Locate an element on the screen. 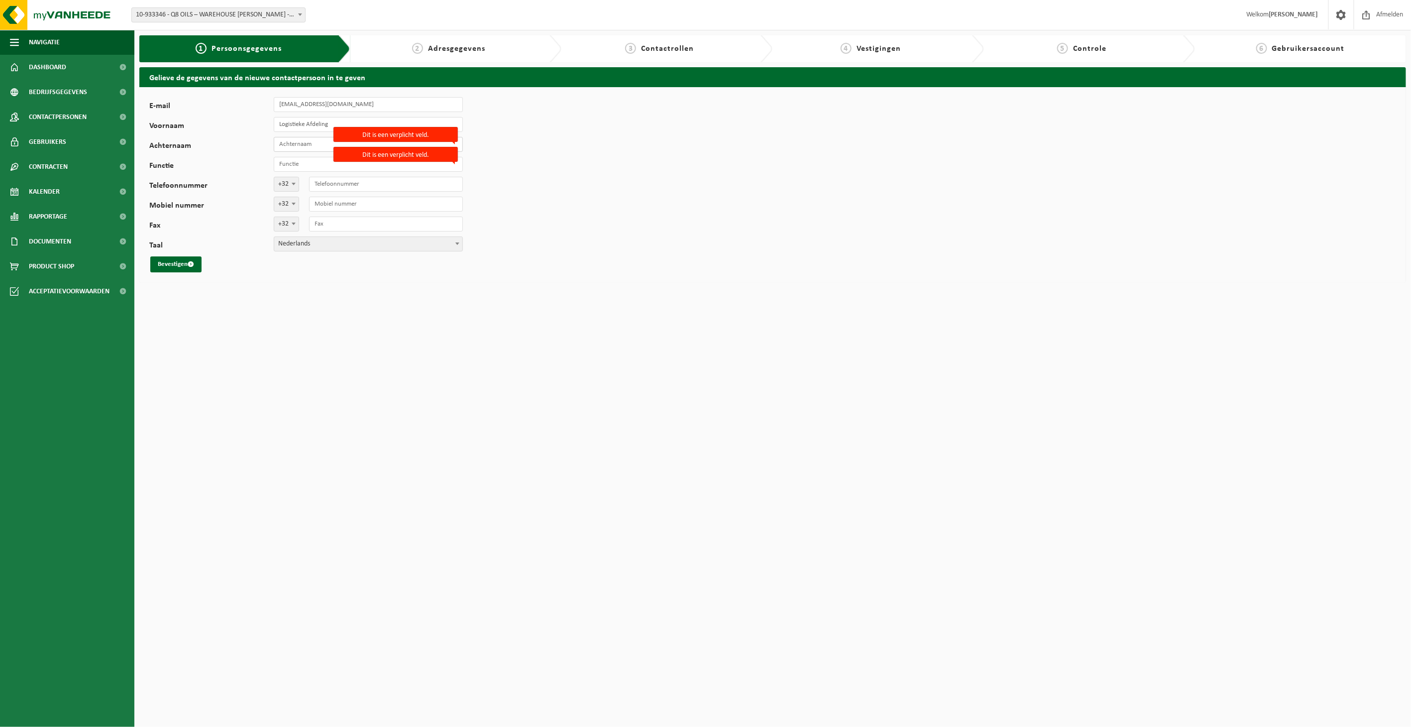  span: Contactpersonen is located at coordinates (58, 117).